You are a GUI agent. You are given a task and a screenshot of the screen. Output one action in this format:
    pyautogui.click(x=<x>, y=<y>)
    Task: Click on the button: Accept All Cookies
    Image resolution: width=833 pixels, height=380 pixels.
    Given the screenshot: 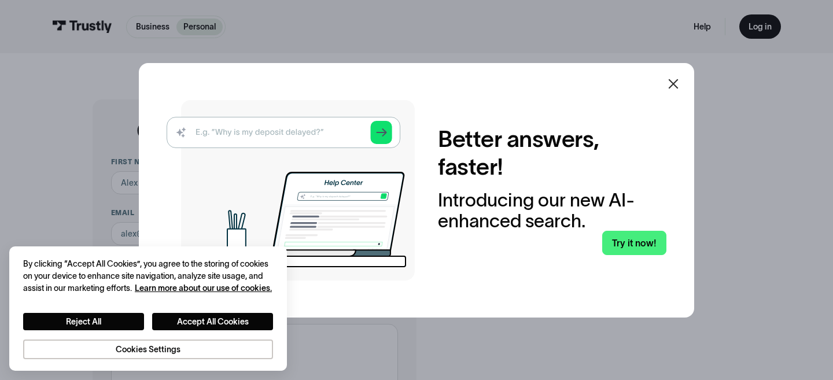 What is the action you would take?
    pyautogui.click(x=212, y=322)
    